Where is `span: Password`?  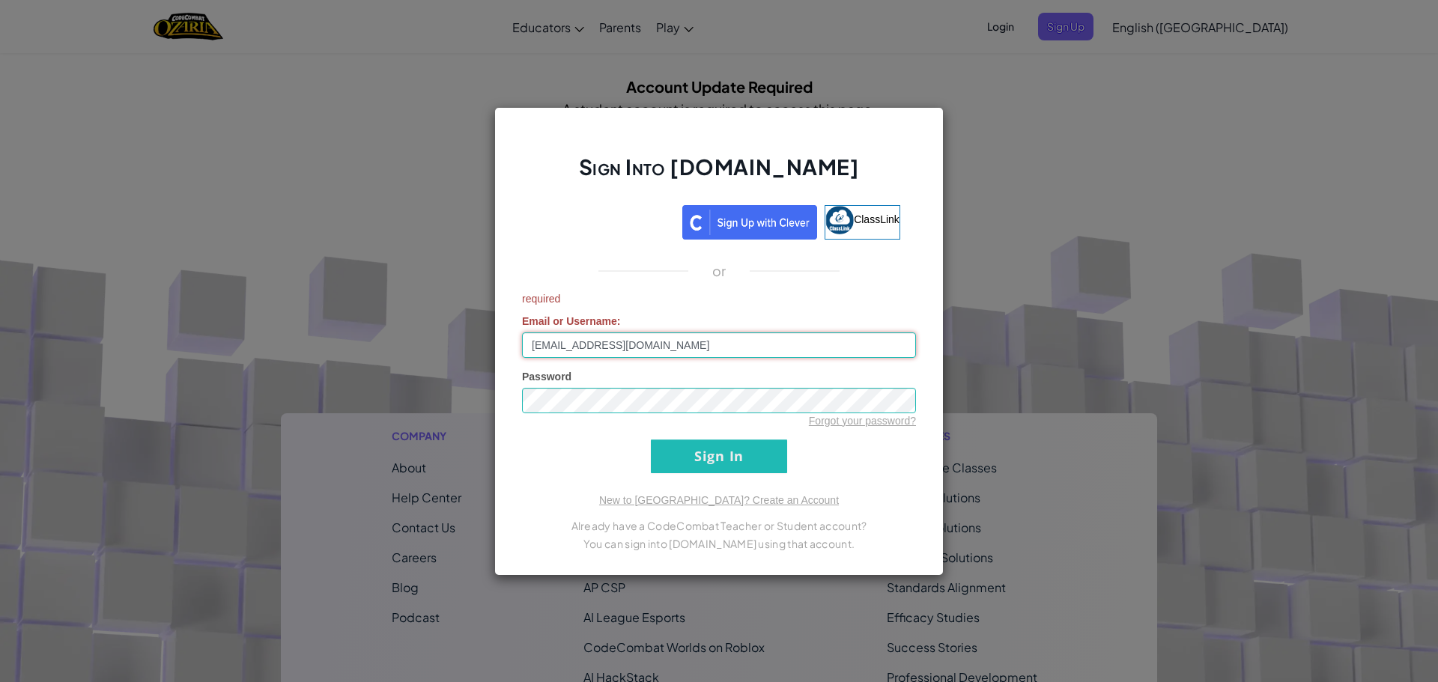 span: Password is located at coordinates (547, 377).